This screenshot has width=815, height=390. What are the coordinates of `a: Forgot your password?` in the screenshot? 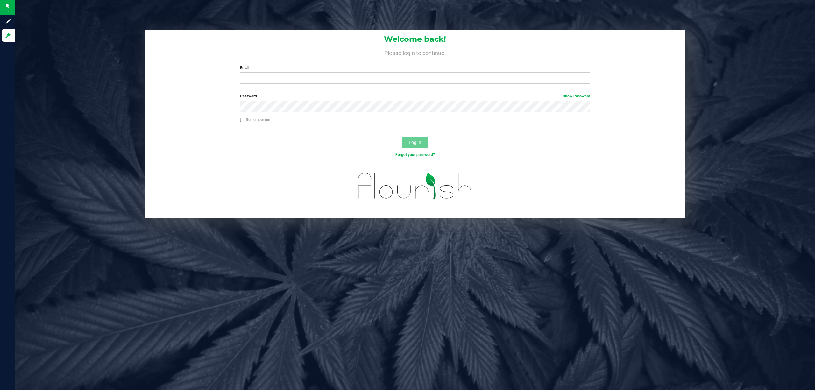 It's located at (415, 155).